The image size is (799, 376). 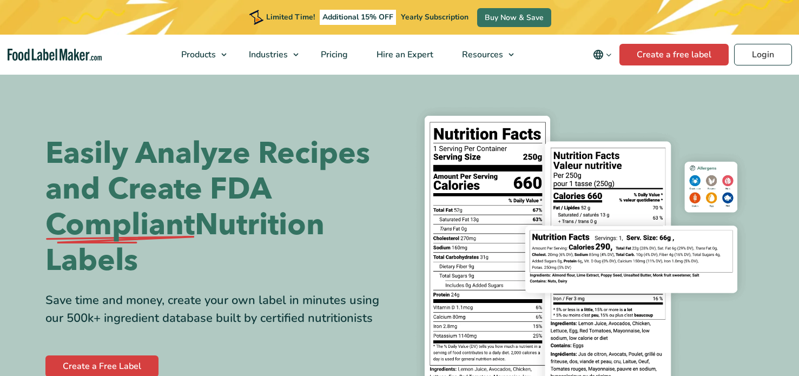 What do you see at coordinates (435, 17) in the screenshot?
I see `span: Yearly Subscription` at bounding box center [435, 17].